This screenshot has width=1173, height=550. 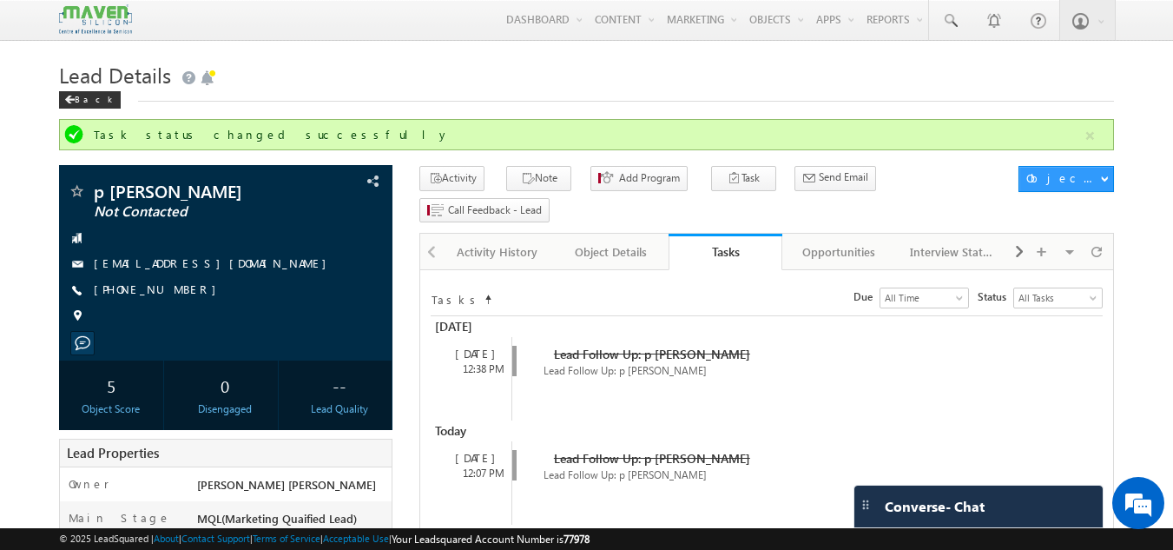 What do you see at coordinates (952, 252) in the screenshot?
I see `div: Interview Status` at bounding box center [952, 252].